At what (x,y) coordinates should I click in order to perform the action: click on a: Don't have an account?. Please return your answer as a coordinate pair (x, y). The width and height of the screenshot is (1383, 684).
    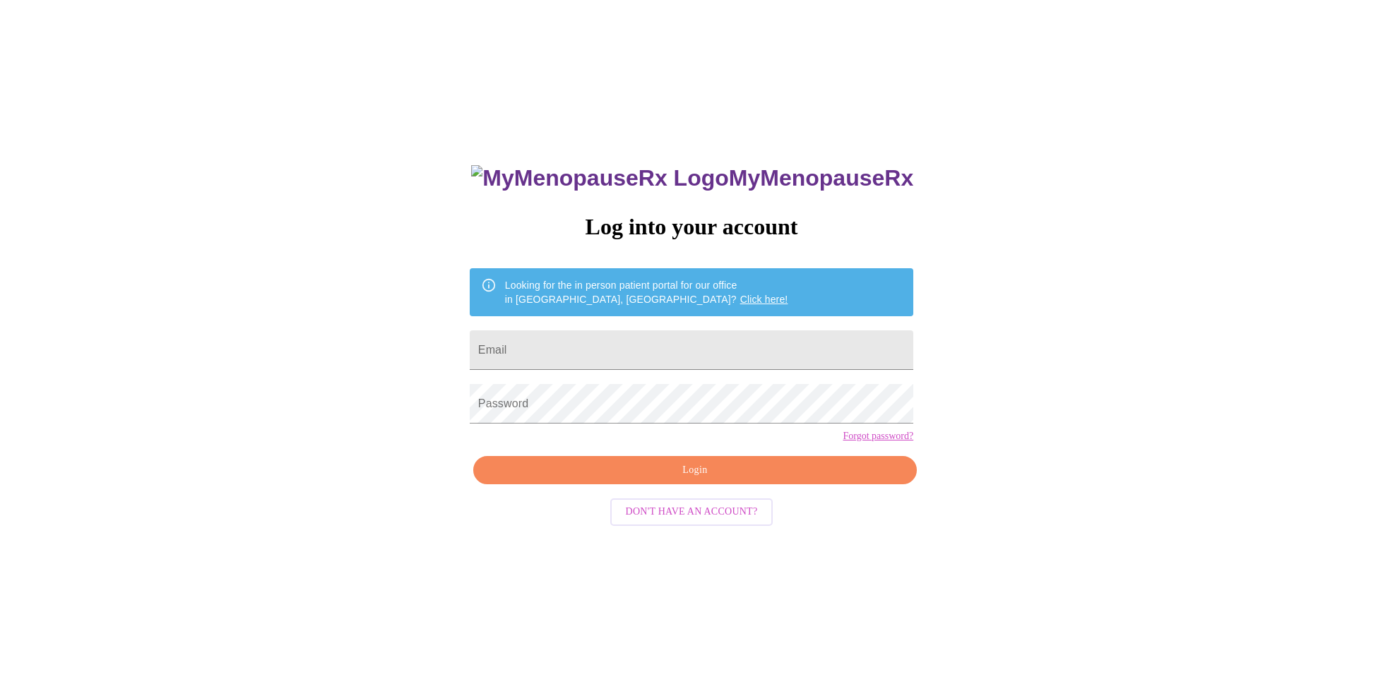
    Looking at the image, I should click on (691, 511).